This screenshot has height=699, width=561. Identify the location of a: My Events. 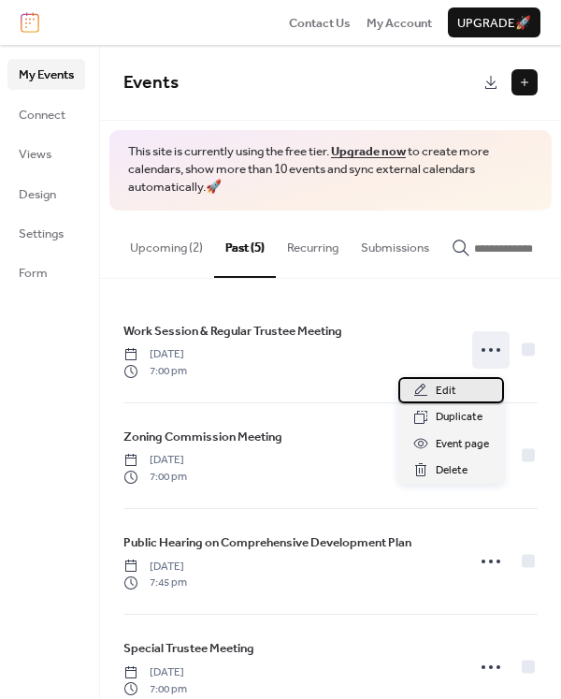
(46, 74).